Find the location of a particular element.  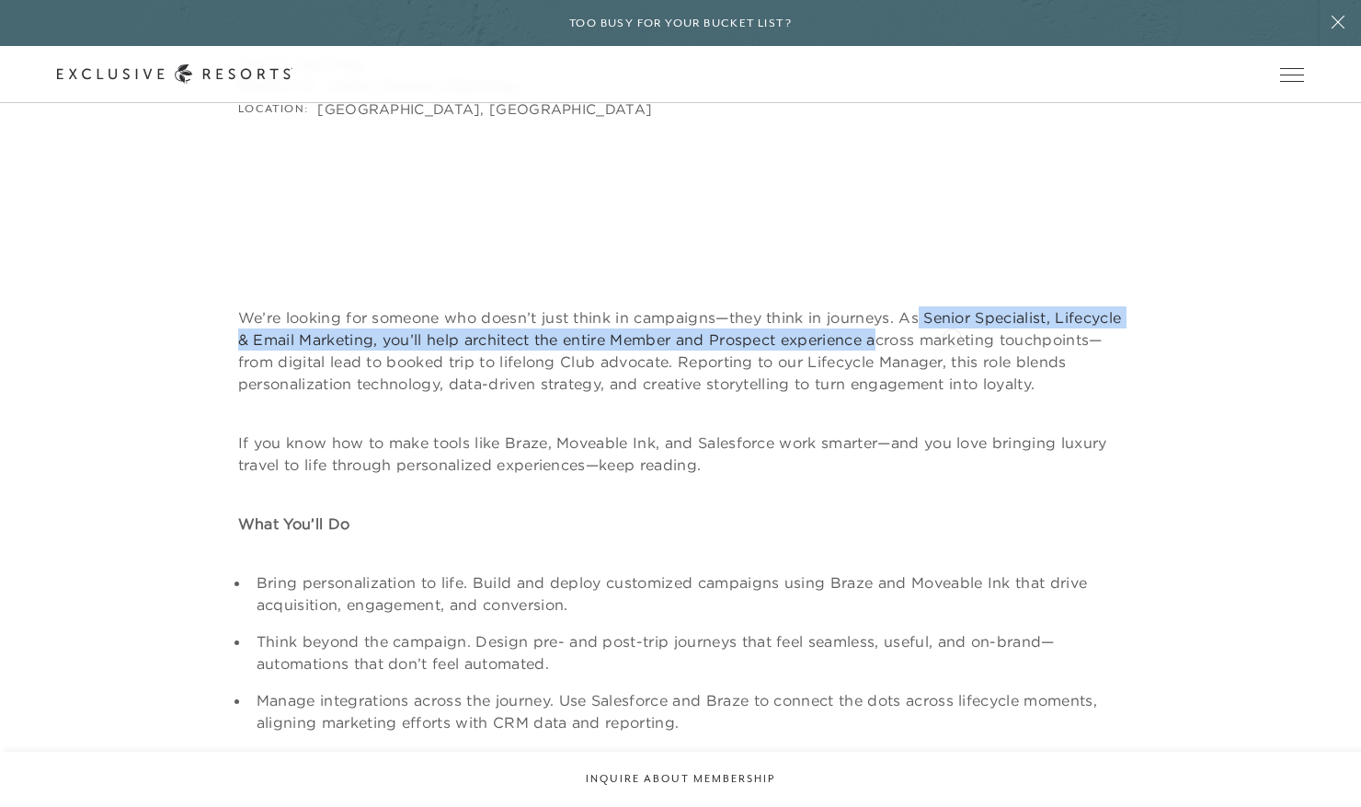

li: Think beyond the campaign. Design pre- and post-trip journeys that feel seamless, useful, and on-... is located at coordinates (686, 652).